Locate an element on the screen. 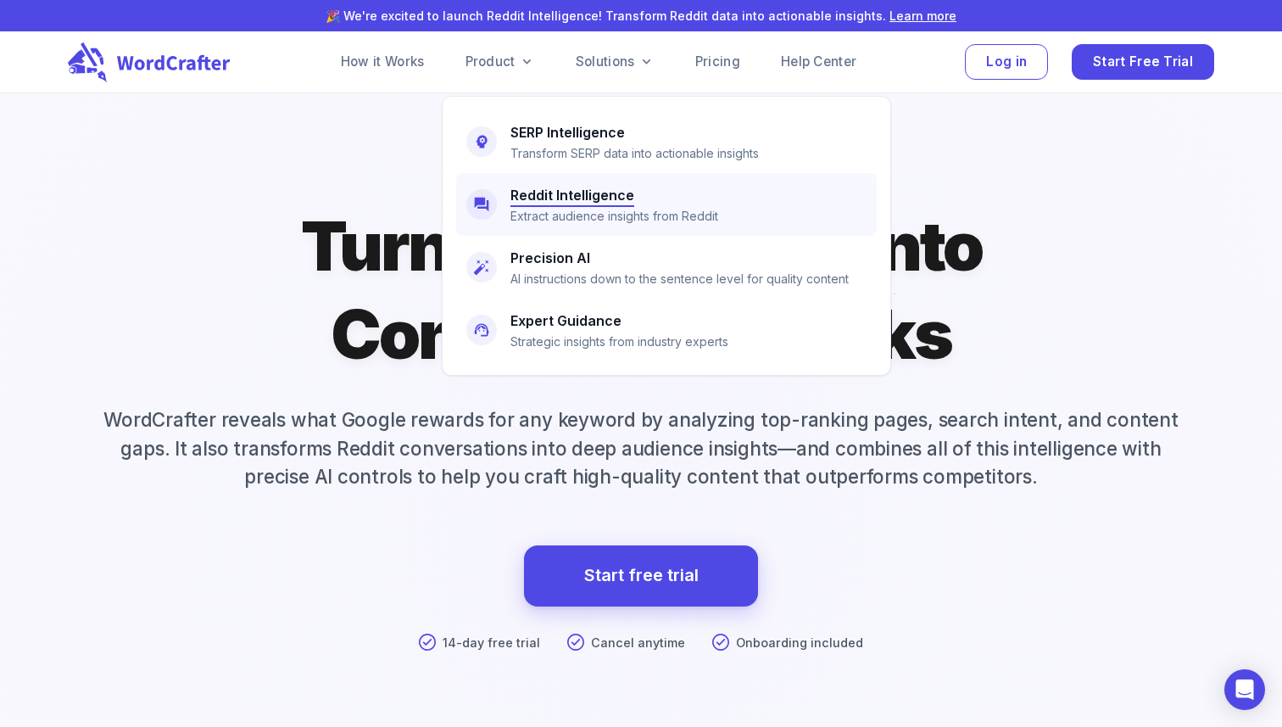 The image size is (1282, 727). a: Solutions is located at coordinates (615, 62).